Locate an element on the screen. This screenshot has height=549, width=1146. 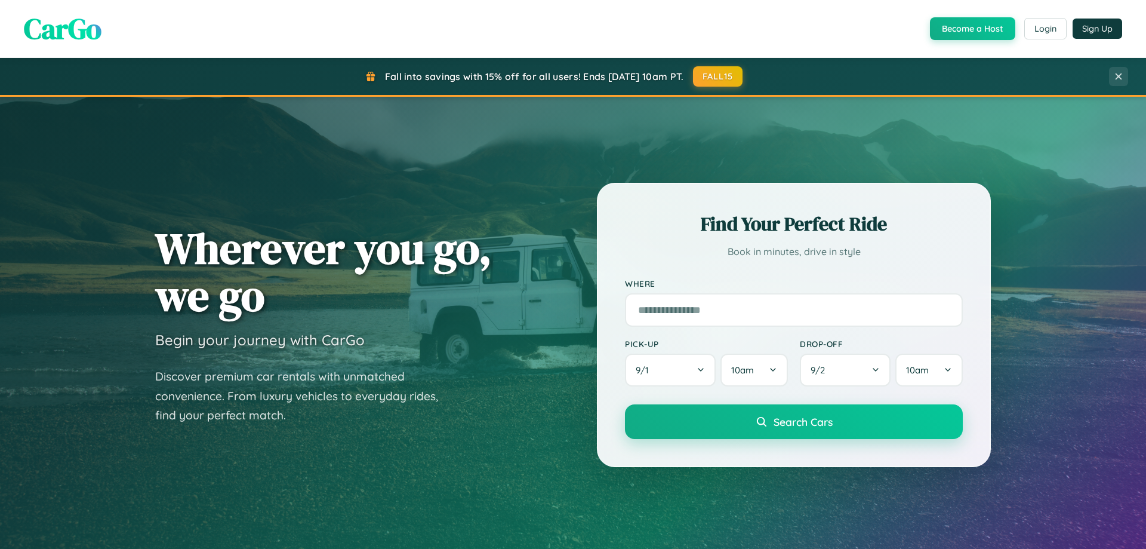
button: Sign Up is located at coordinates (1097, 29).